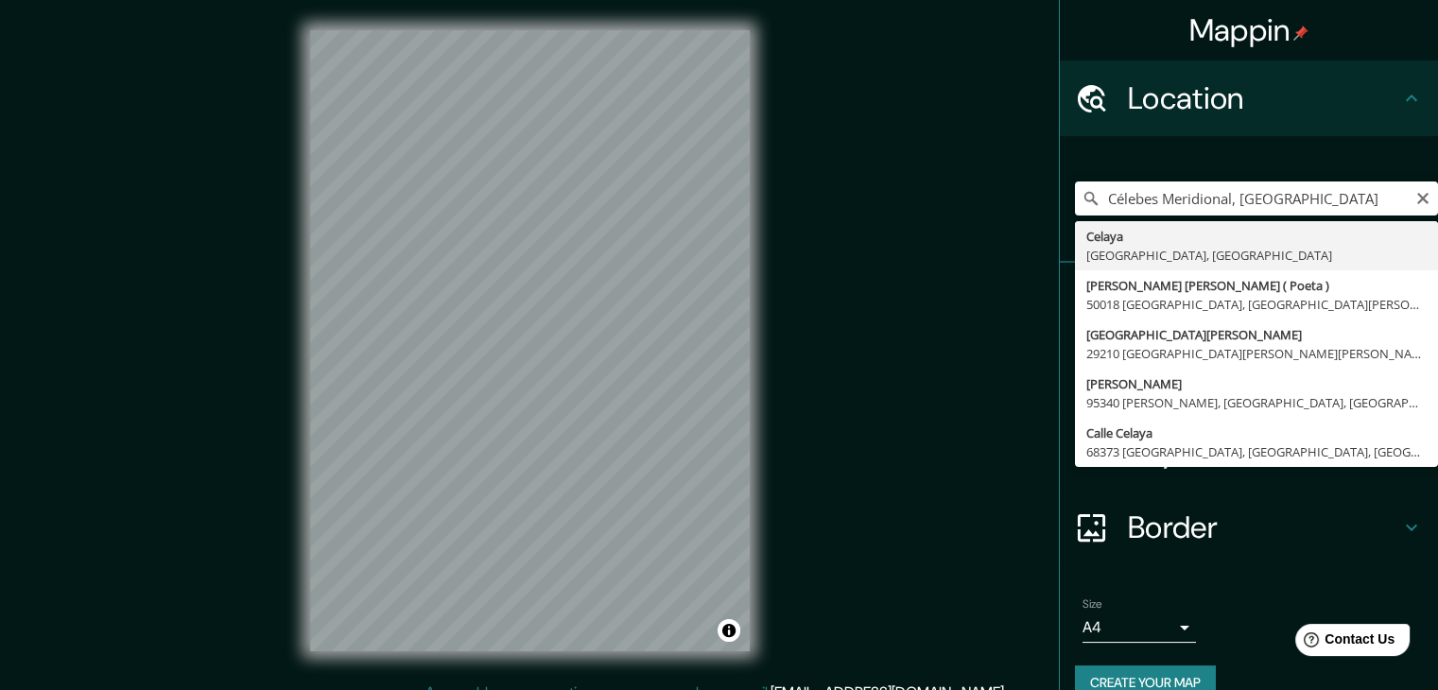 The width and height of the screenshot is (1438, 690). Describe the element at coordinates (1264, 452) in the screenshot. I see `h4: Layout` at that location.